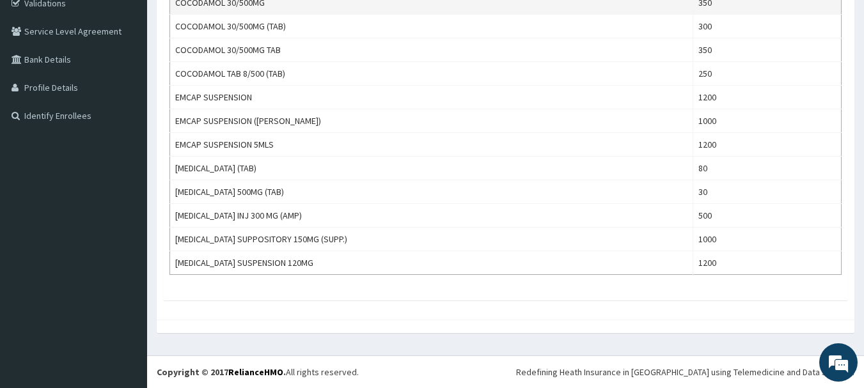  What do you see at coordinates (432, 50) in the screenshot?
I see `td: COCODAMOL 30/500MG TAB` at bounding box center [432, 50].